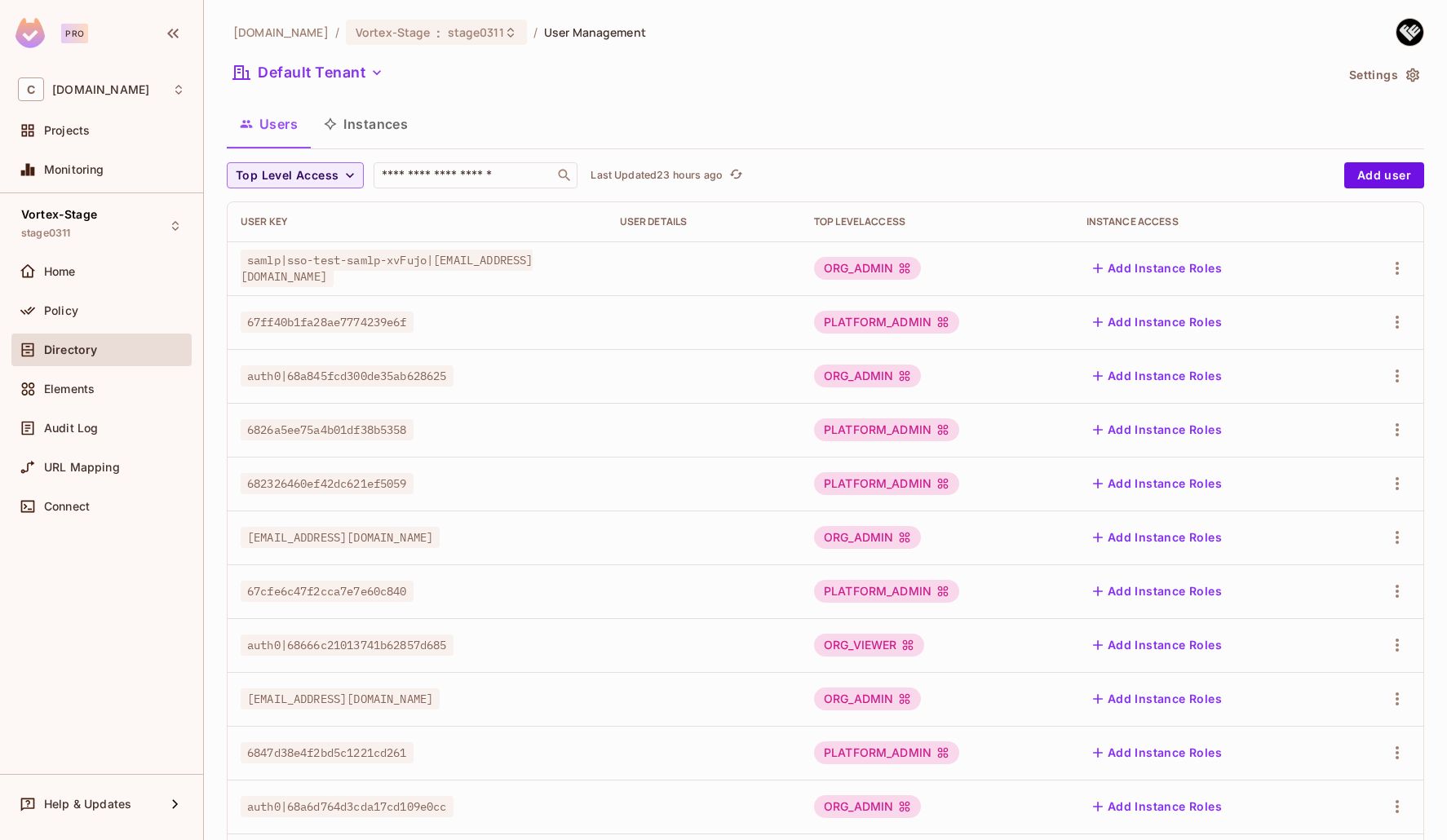 The height and width of the screenshot is (840, 1447). What do you see at coordinates (328, 322) in the screenshot?
I see `span: 67ff40b1fa28ae7774239e6f` at bounding box center [328, 322].